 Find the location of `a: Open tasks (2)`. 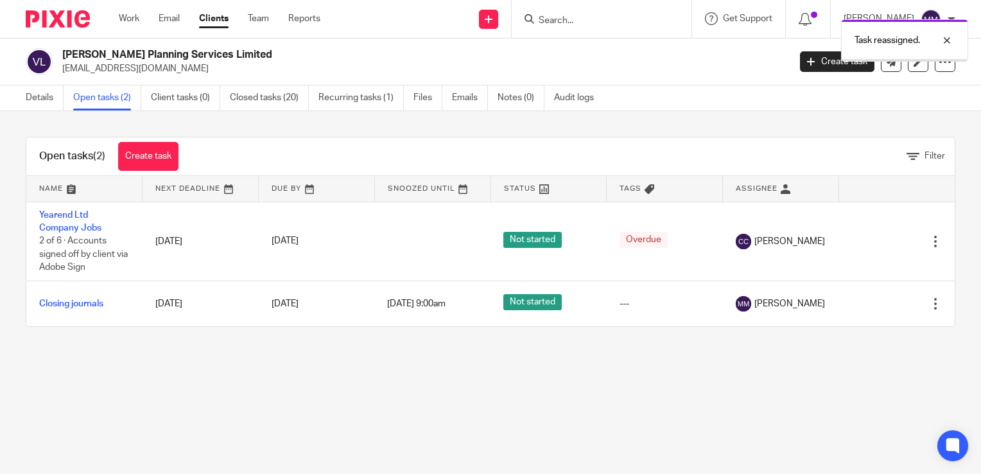

a: Open tasks (2) is located at coordinates (107, 98).